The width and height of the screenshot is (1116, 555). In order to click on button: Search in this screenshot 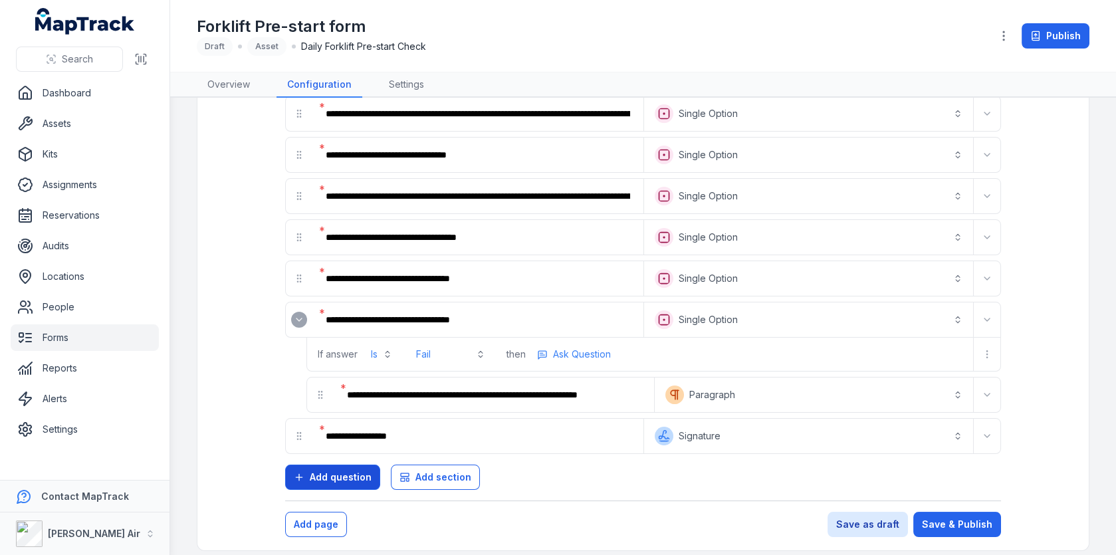, I will do `click(69, 59)`.